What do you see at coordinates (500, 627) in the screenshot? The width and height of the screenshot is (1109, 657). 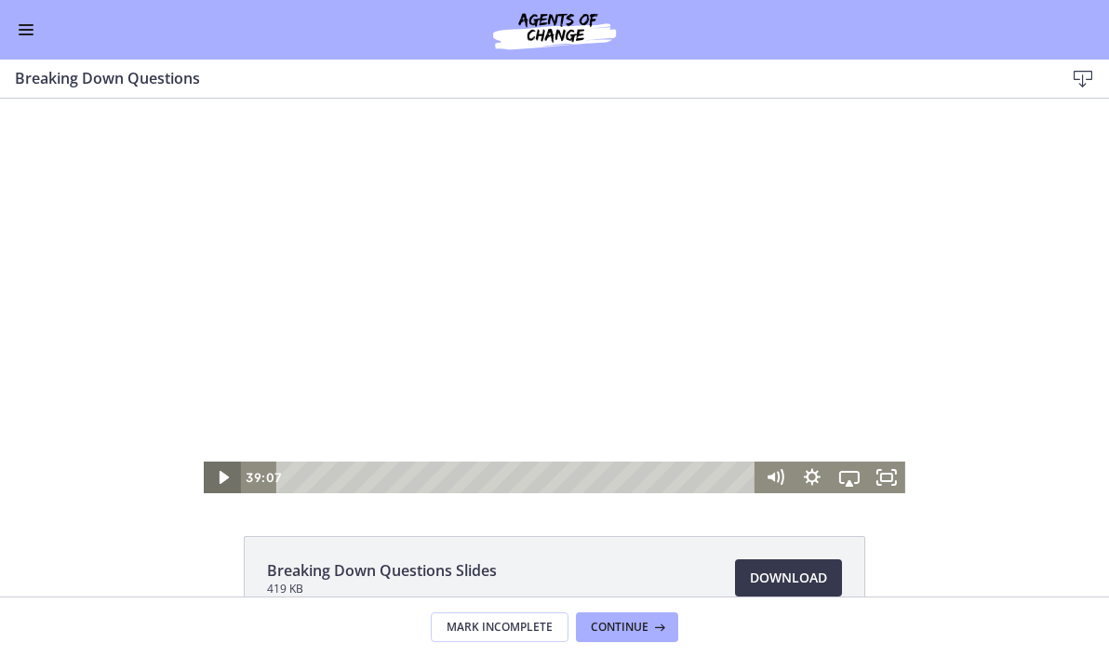 I see `button: Mark Incomplete` at bounding box center [500, 627].